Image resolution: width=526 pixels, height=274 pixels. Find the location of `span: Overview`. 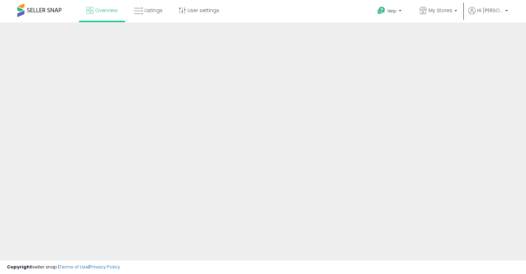

span: Overview is located at coordinates (106, 10).